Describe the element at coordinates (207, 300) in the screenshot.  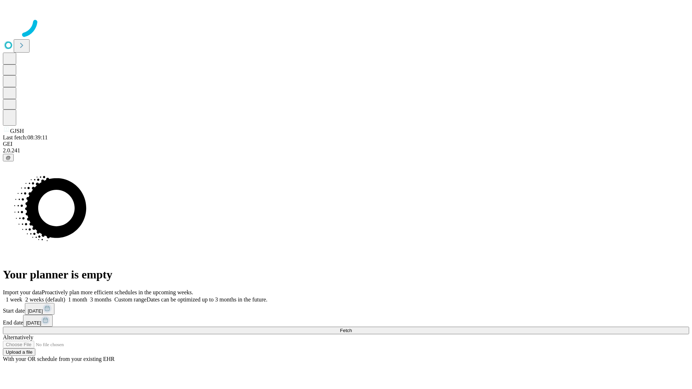
I see `span: Dates can be optimized up to 3 months in the future.` at that location.